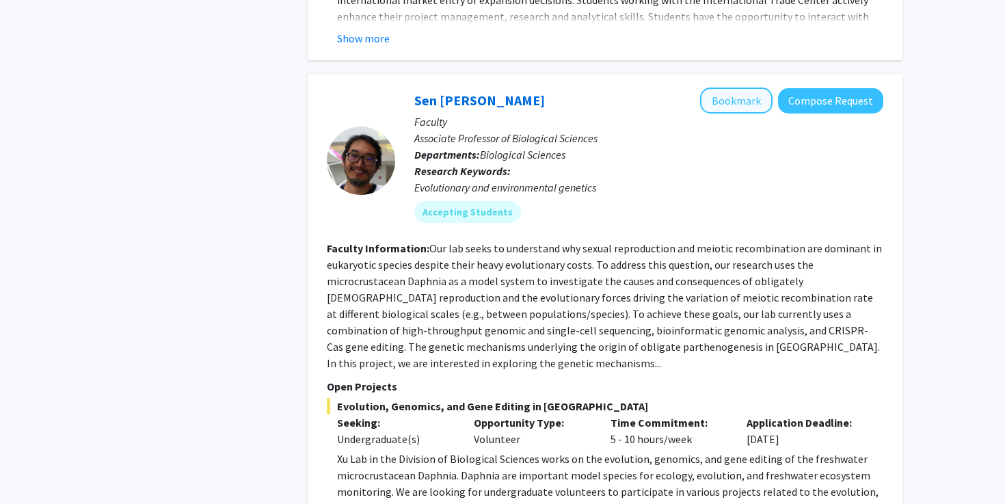  Describe the element at coordinates (831, 100) in the screenshot. I see `button: Compose Request to Sen Xu` at that location.